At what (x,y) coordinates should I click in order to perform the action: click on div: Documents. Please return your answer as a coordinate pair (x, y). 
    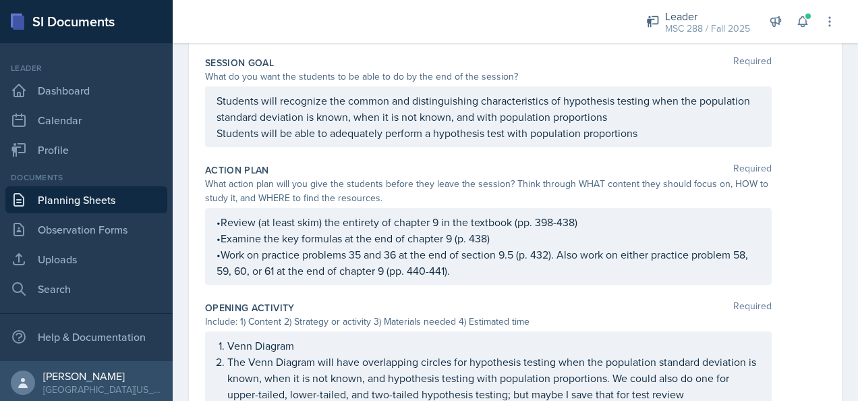
    Looking at the image, I should click on (86, 177).